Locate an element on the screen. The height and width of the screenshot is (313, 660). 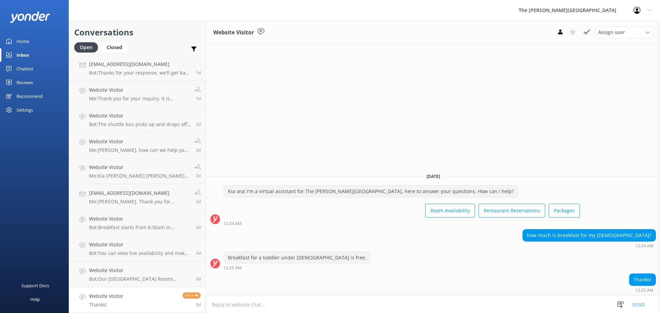
span: 03:35pm 15-Aug-2025 (UTC +12:00) Pacific/Auckland is located at coordinates (198, 124).